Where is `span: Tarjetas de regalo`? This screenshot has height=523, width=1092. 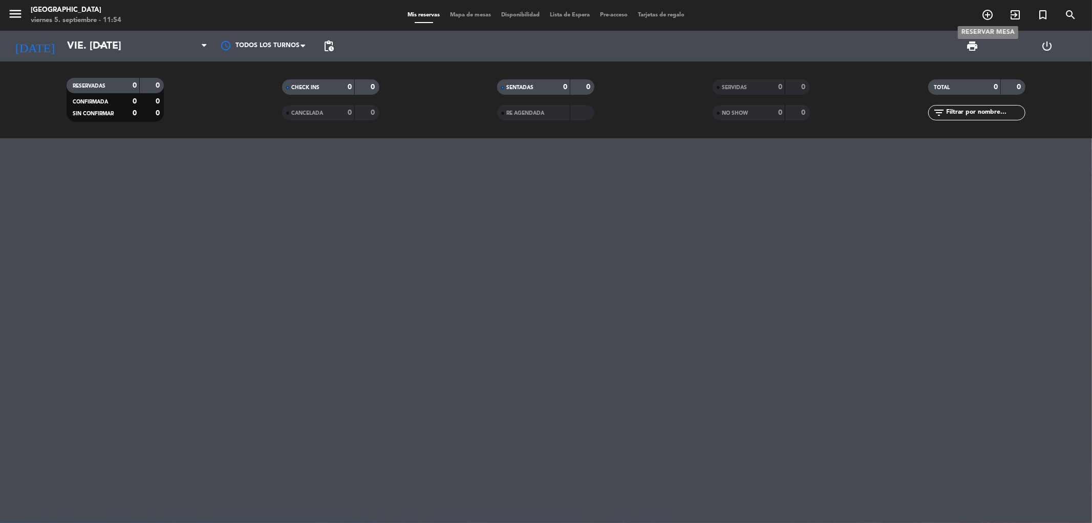
span: Tarjetas de regalo is located at coordinates (661, 15).